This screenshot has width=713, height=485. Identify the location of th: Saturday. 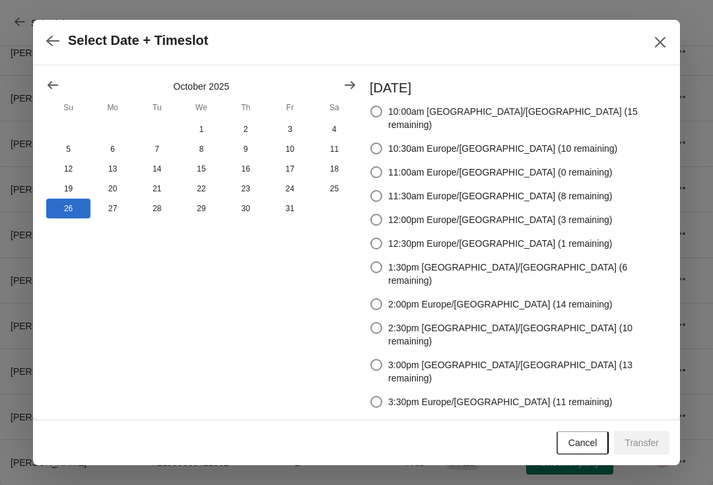
(334, 108).